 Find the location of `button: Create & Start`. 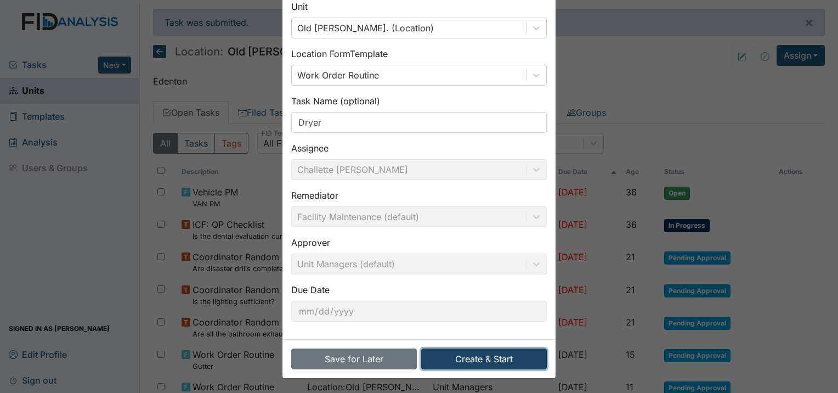

button: Create & Start is located at coordinates (484, 359).